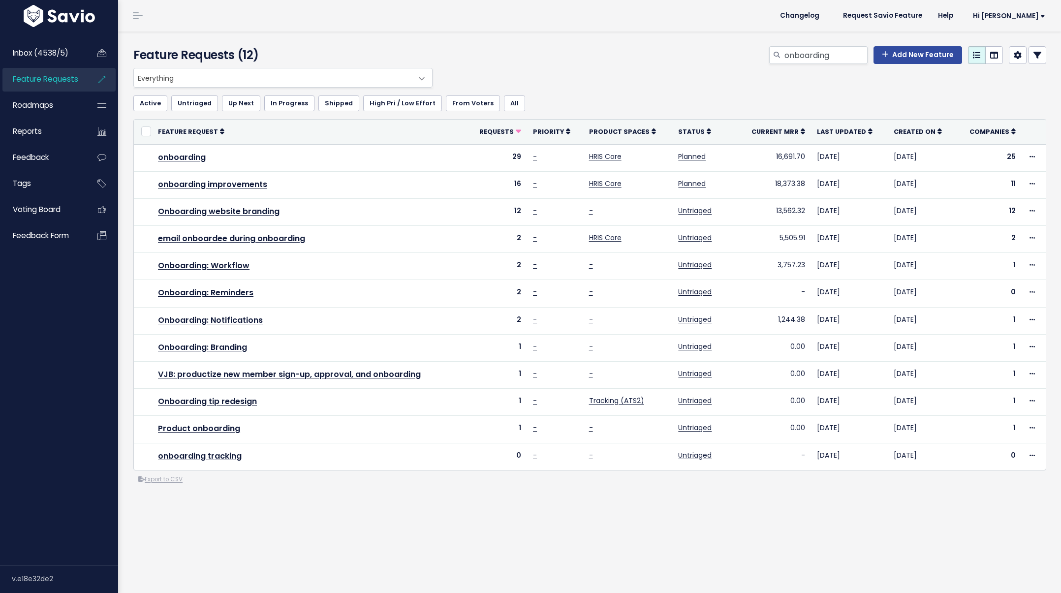 The image size is (1061, 593). I want to click on a: Inbox (4538/5), so click(42, 53).